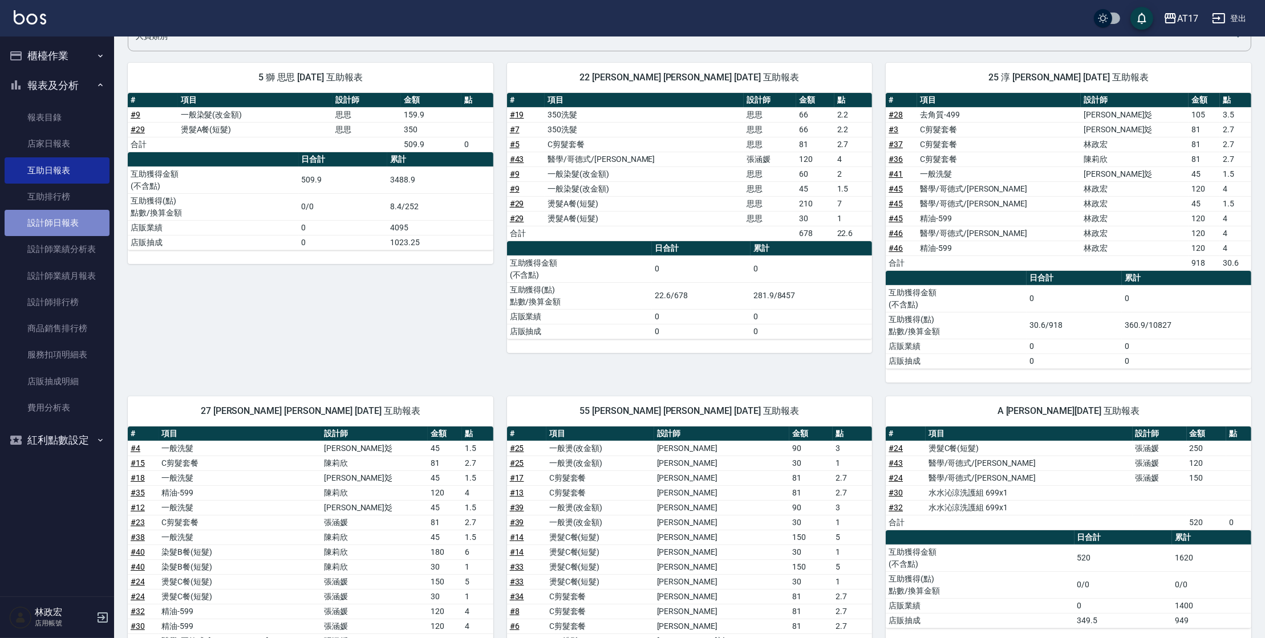 Image resolution: width=1265 pixels, height=638 pixels. I want to click on a: 報表目錄, so click(57, 117).